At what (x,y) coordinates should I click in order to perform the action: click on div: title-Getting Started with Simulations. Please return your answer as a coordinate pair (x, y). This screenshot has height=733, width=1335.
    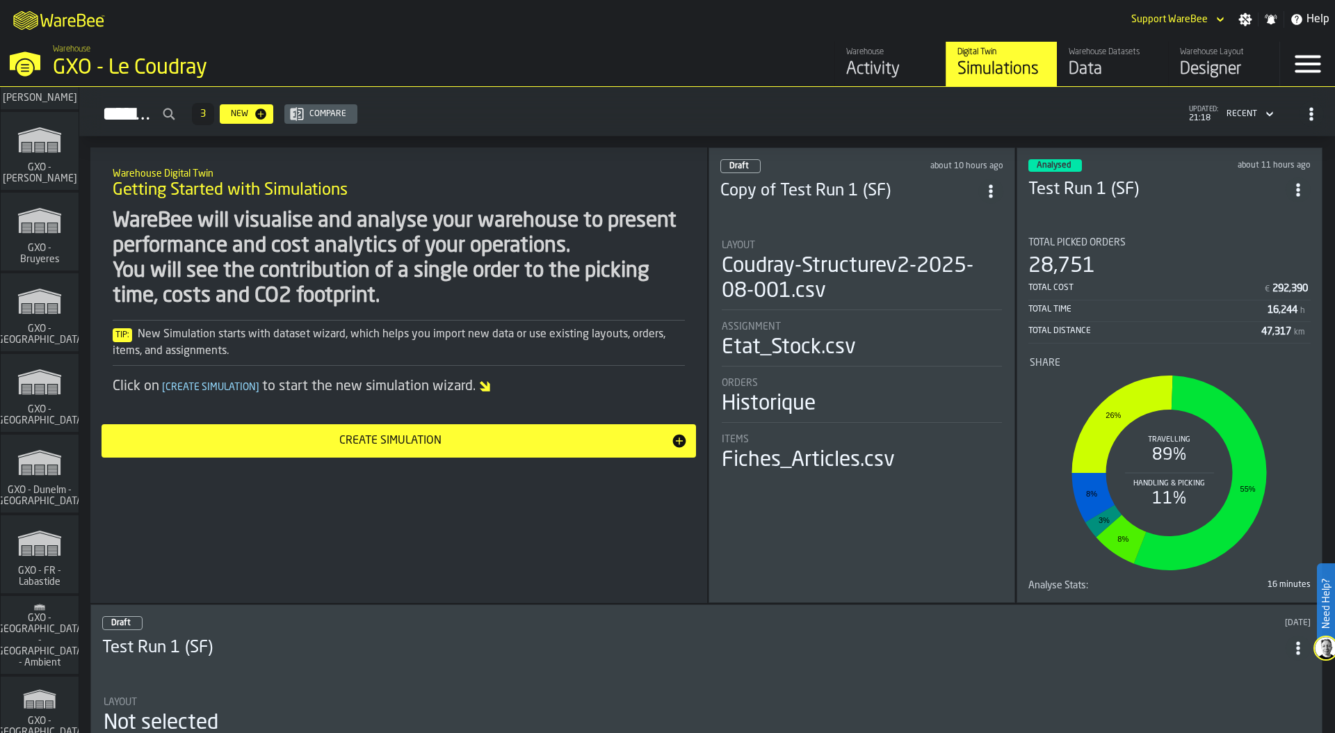
    Looking at the image, I should click on (398, 184).